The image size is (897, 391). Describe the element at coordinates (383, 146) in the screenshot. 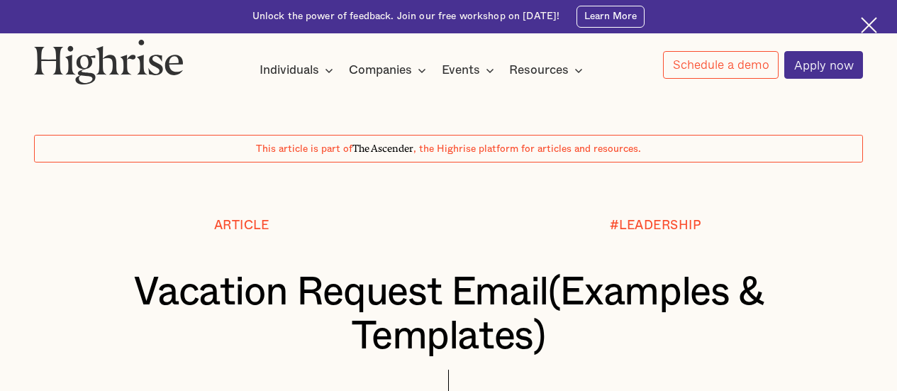

I see `span: The Ascender` at that location.